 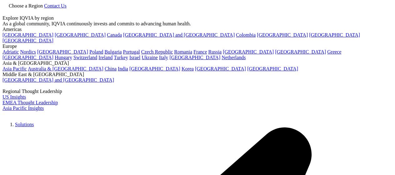 I want to click on span: US Insights, so click(x=14, y=97).